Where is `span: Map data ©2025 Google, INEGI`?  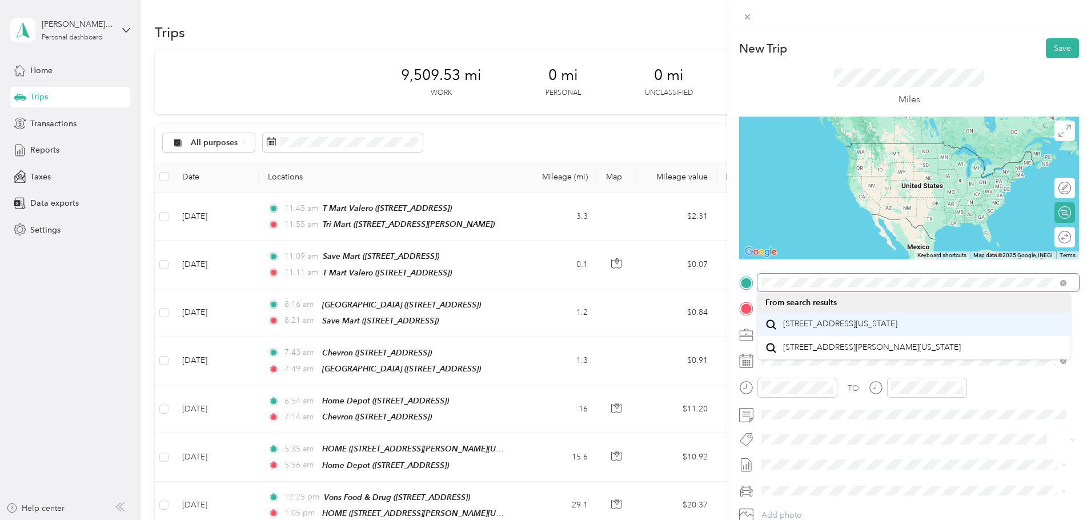 span: Map data ©2025 Google, INEGI is located at coordinates (1013, 255).